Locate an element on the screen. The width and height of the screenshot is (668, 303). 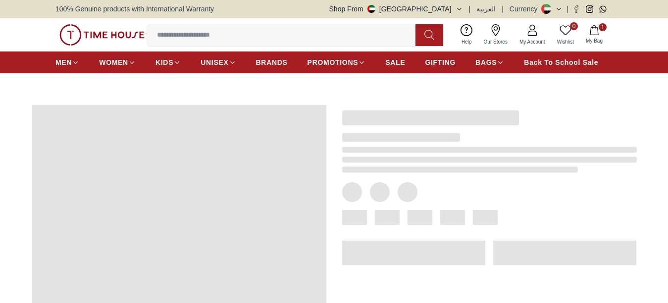
a: PROMOTIONS is located at coordinates (337, 62).